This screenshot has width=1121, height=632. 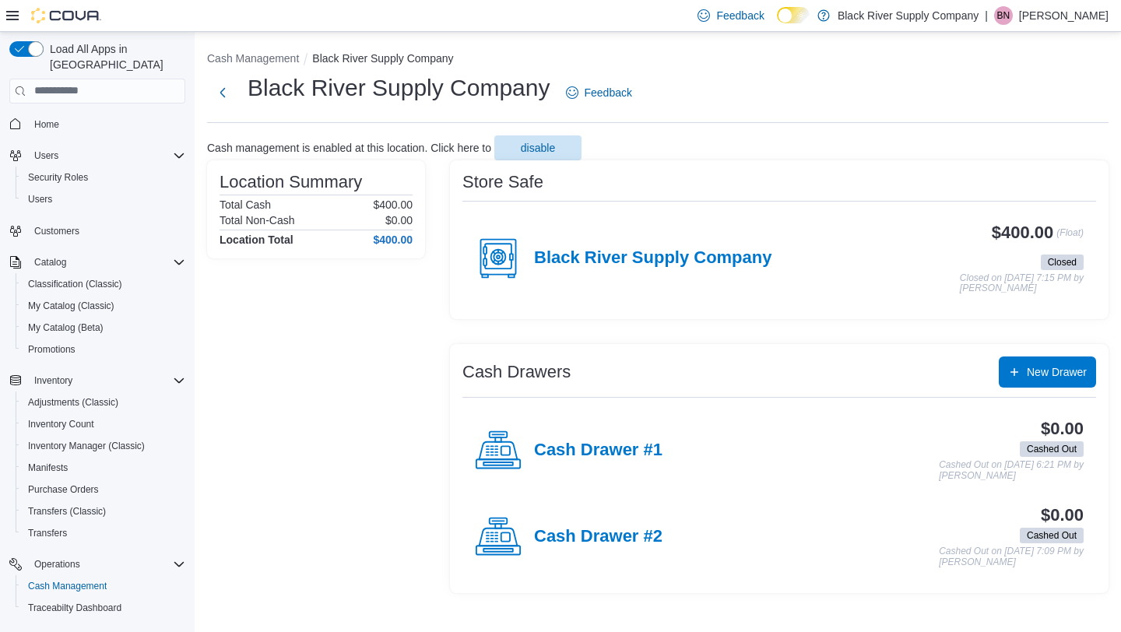 What do you see at coordinates (399, 88) in the screenshot?
I see `h1: Black River Supply Company` at bounding box center [399, 88].